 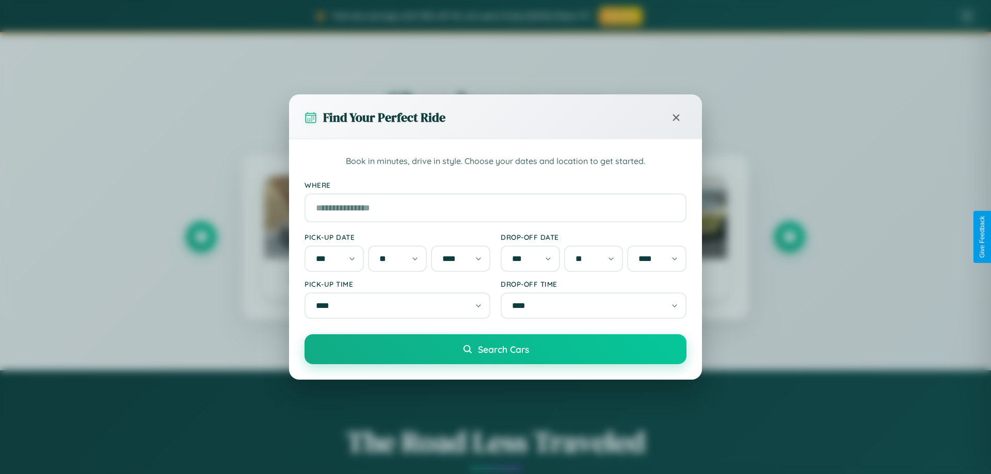 I want to click on label: Where, so click(x=495, y=185).